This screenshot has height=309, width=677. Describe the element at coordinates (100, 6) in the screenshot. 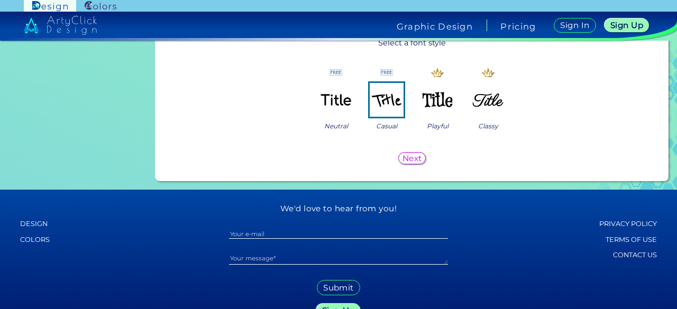

I see `img: ArtyClick Colors logo` at that location.